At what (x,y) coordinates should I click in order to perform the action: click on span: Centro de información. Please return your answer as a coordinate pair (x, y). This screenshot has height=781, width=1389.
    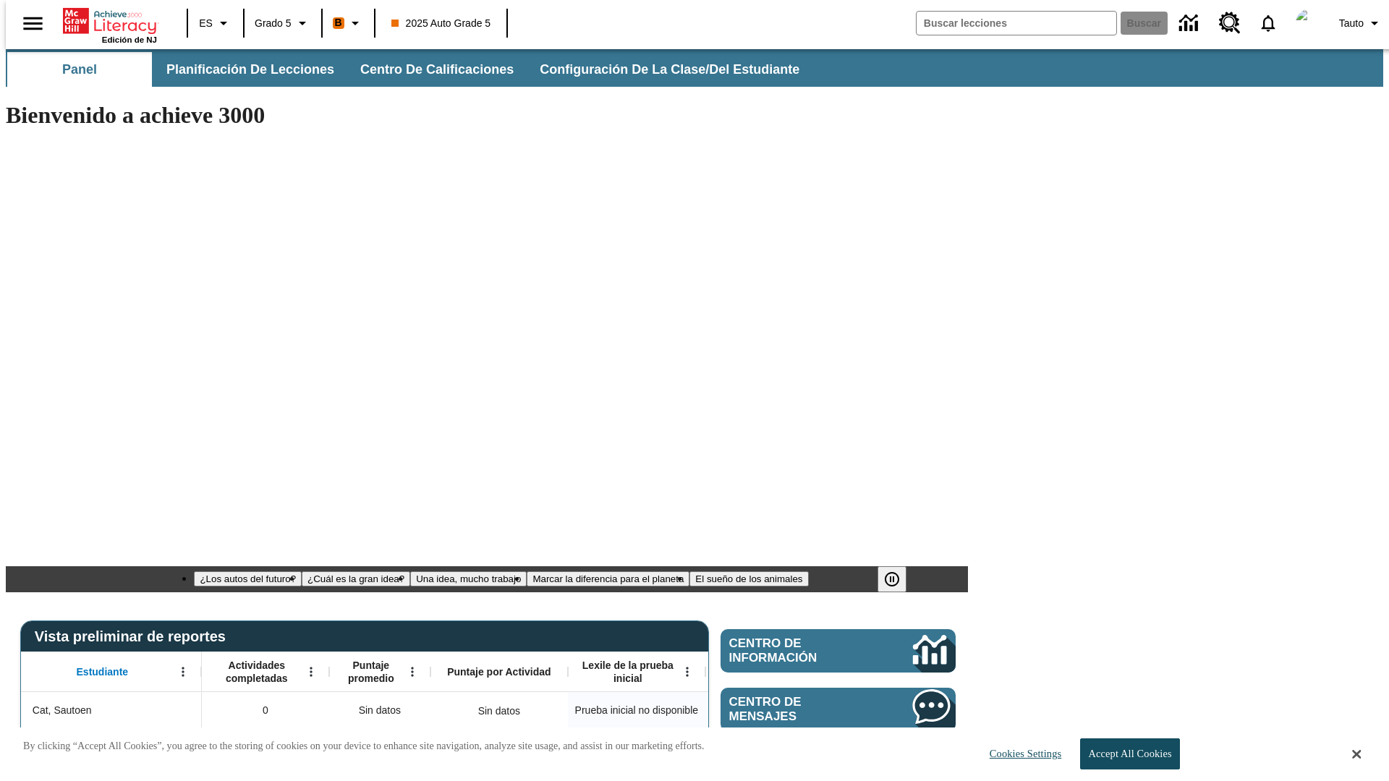
    Looking at the image, I should click on (796, 651).